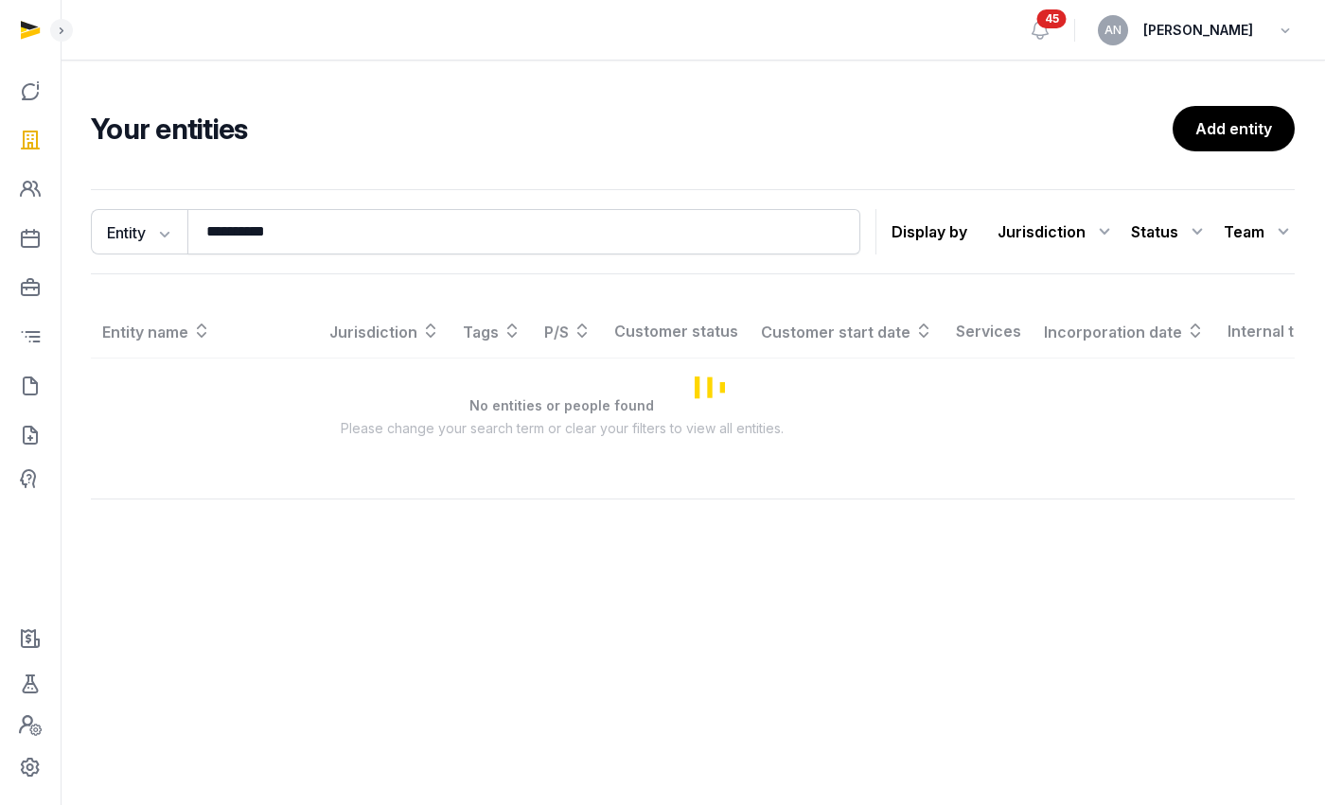  I want to click on button: Entity, so click(139, 232).